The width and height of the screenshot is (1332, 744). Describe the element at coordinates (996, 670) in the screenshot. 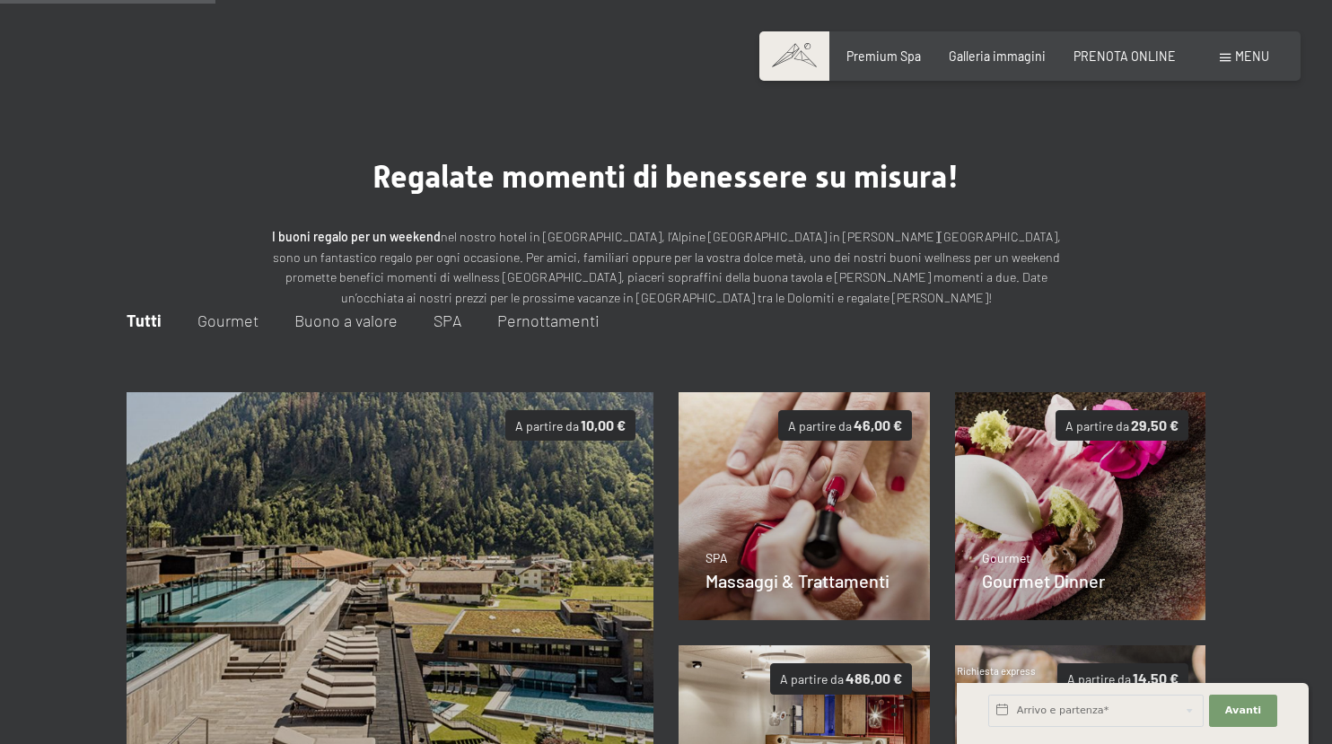

I see `span: Richiesta express` at that location.